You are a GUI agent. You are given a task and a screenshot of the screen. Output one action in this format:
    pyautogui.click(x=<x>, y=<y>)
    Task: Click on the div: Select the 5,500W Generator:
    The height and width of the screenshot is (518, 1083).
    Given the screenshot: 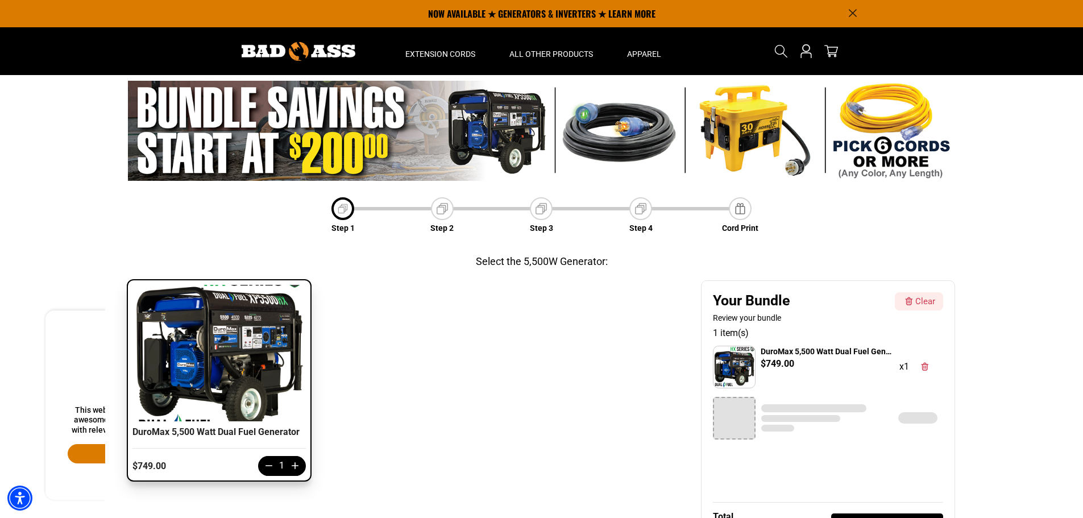 What is the action you would take?
    pyautogui.click(x=542, y=261)
    